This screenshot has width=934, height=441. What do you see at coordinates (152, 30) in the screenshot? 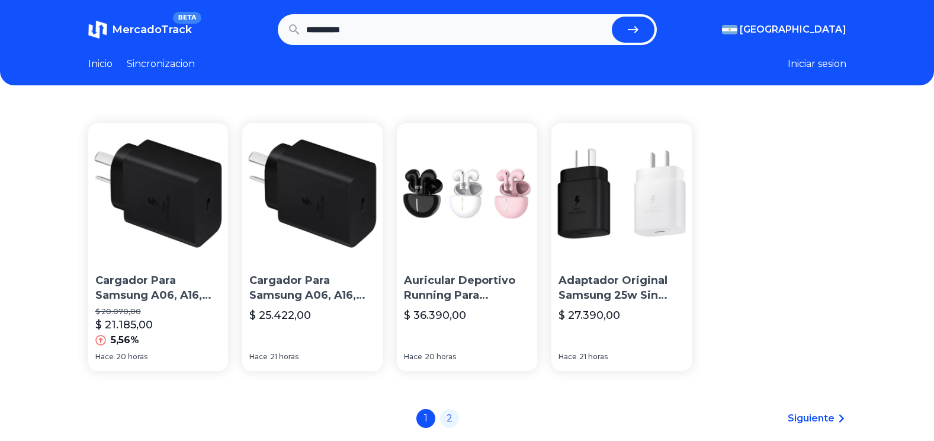
I see `span: MercadoTrack` at bounding box center [152, 30].